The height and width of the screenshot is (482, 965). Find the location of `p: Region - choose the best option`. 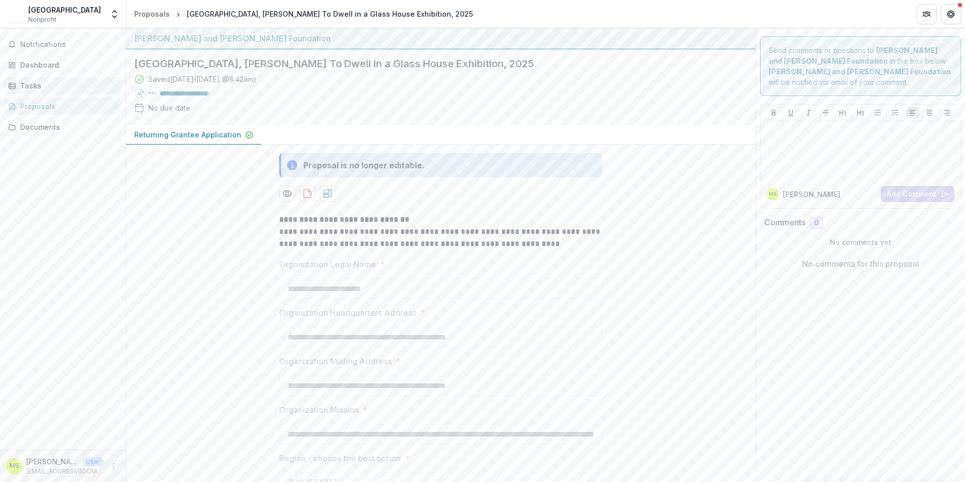

p: Region - choose the best option is located at coordinates (340, 458).